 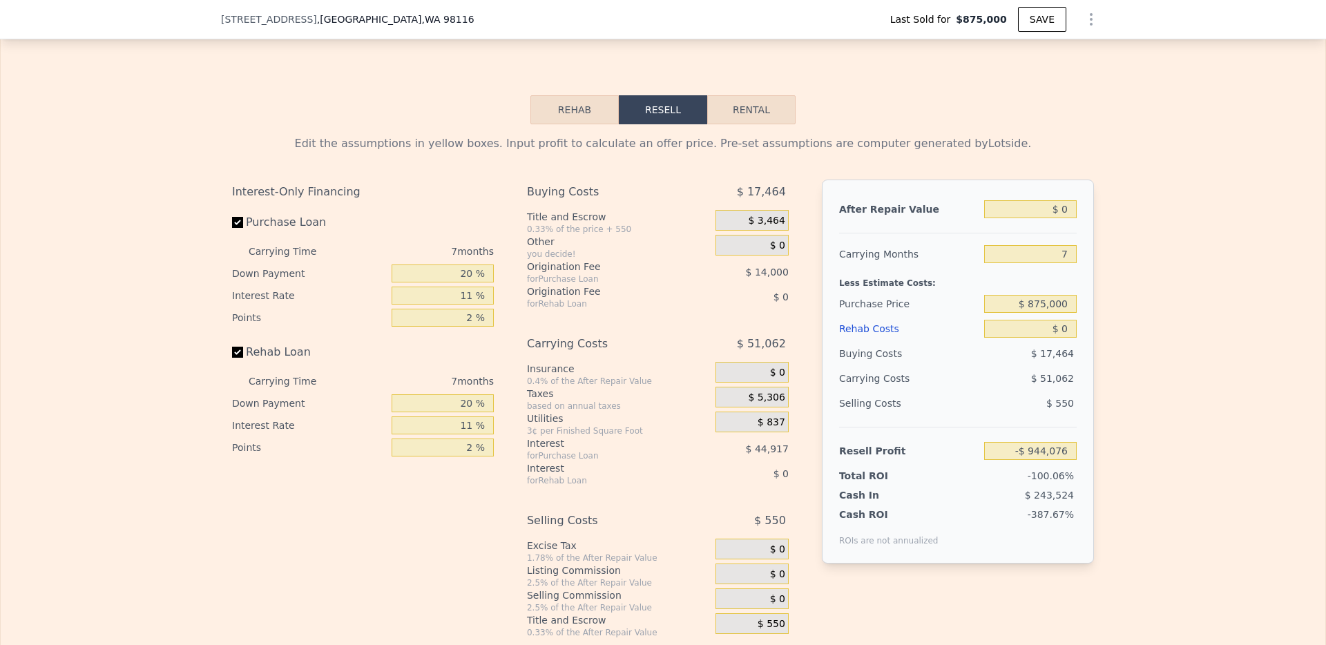 What do you see at coordinates (618, 633) in the screenshot?
I see `div: 0.33% of the After Repair Value` at bounding box center [618, 633].